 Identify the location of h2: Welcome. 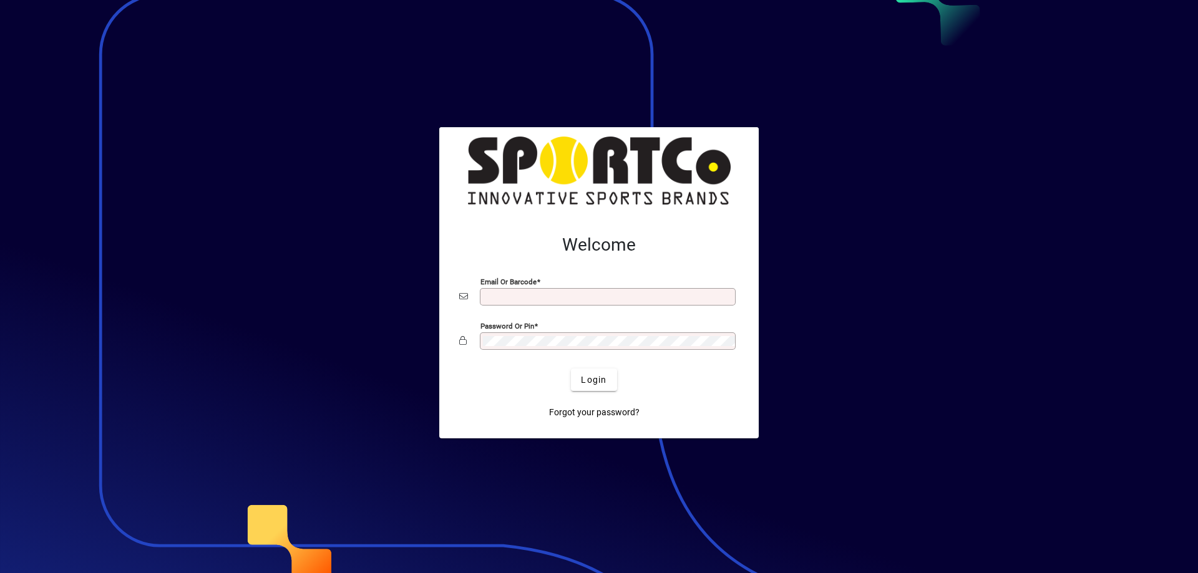
(599, 245).